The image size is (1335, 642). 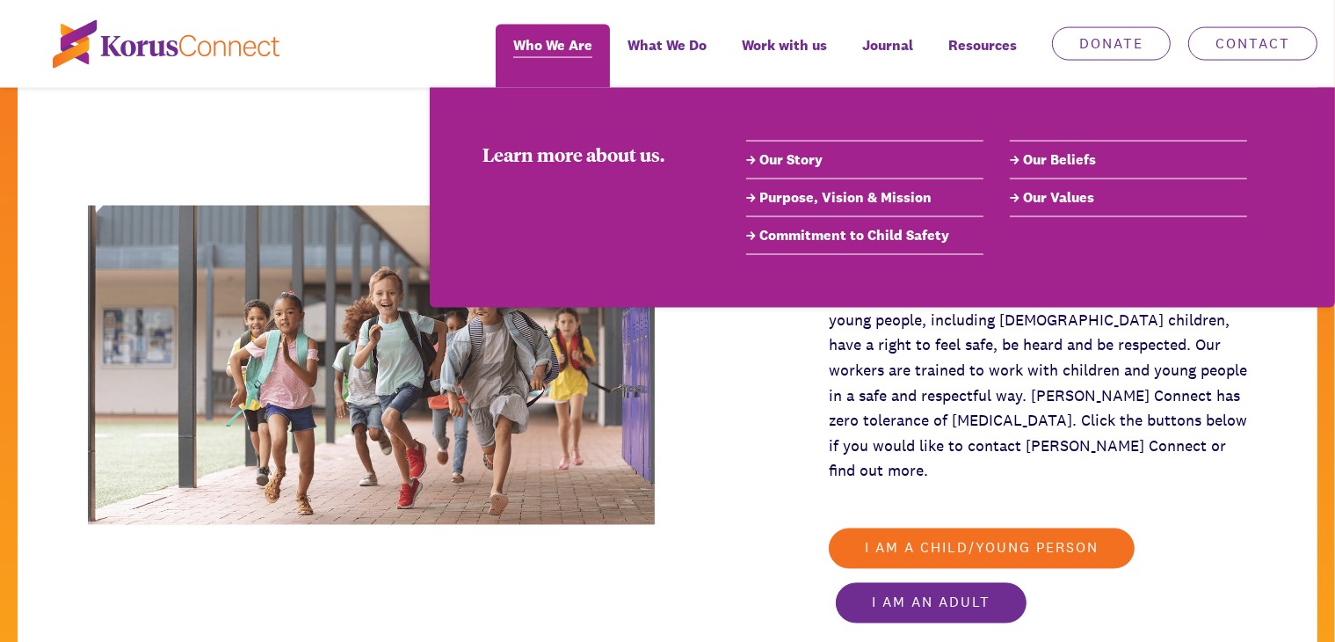 I want to click on a: Journal, so click(x=888, y=56).